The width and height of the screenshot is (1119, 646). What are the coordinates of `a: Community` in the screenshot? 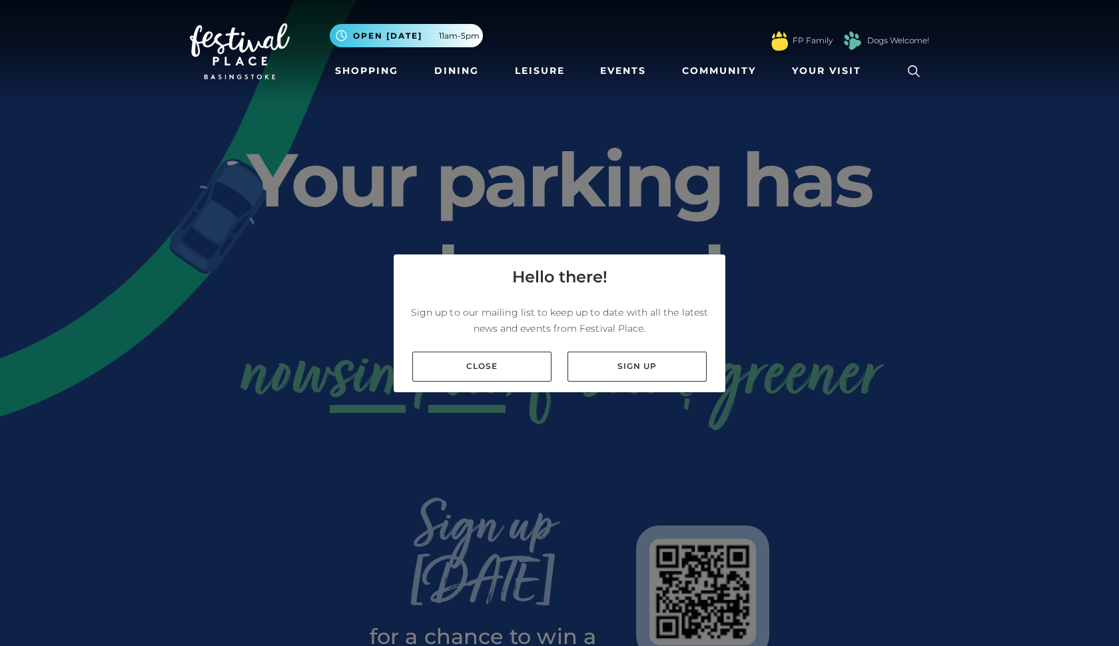 It's located at (719, 71).